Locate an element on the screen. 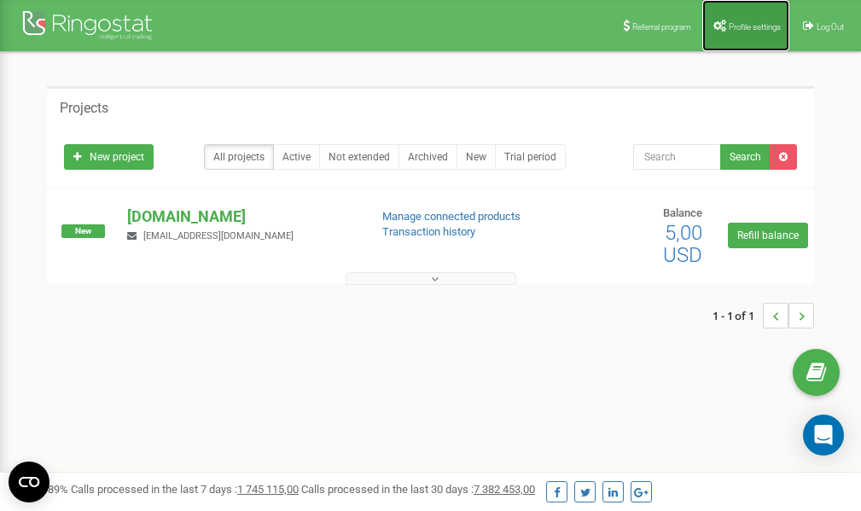 Image resolution: width=861 pixels, height=511 pixels. u: 1 745 115,00 is located at coordinates (268, 489).